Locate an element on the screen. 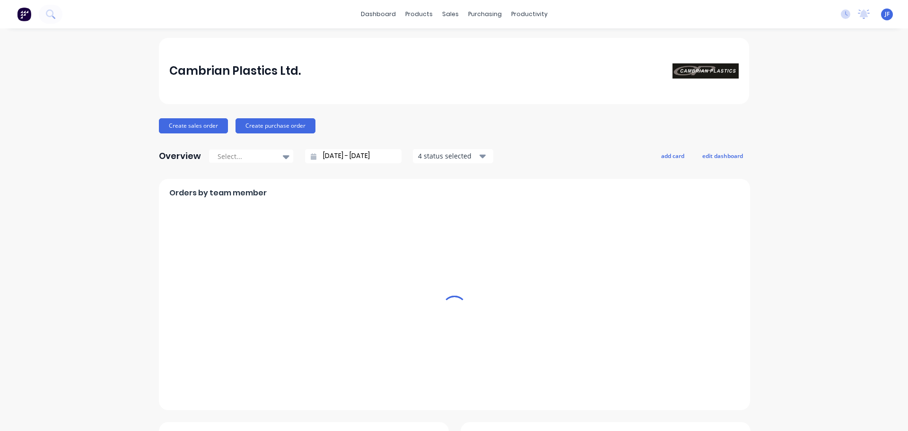 Image resolution: width=908 pixels, height=431 pixels. button: edit dashboard is located at coordinates (723, 156).